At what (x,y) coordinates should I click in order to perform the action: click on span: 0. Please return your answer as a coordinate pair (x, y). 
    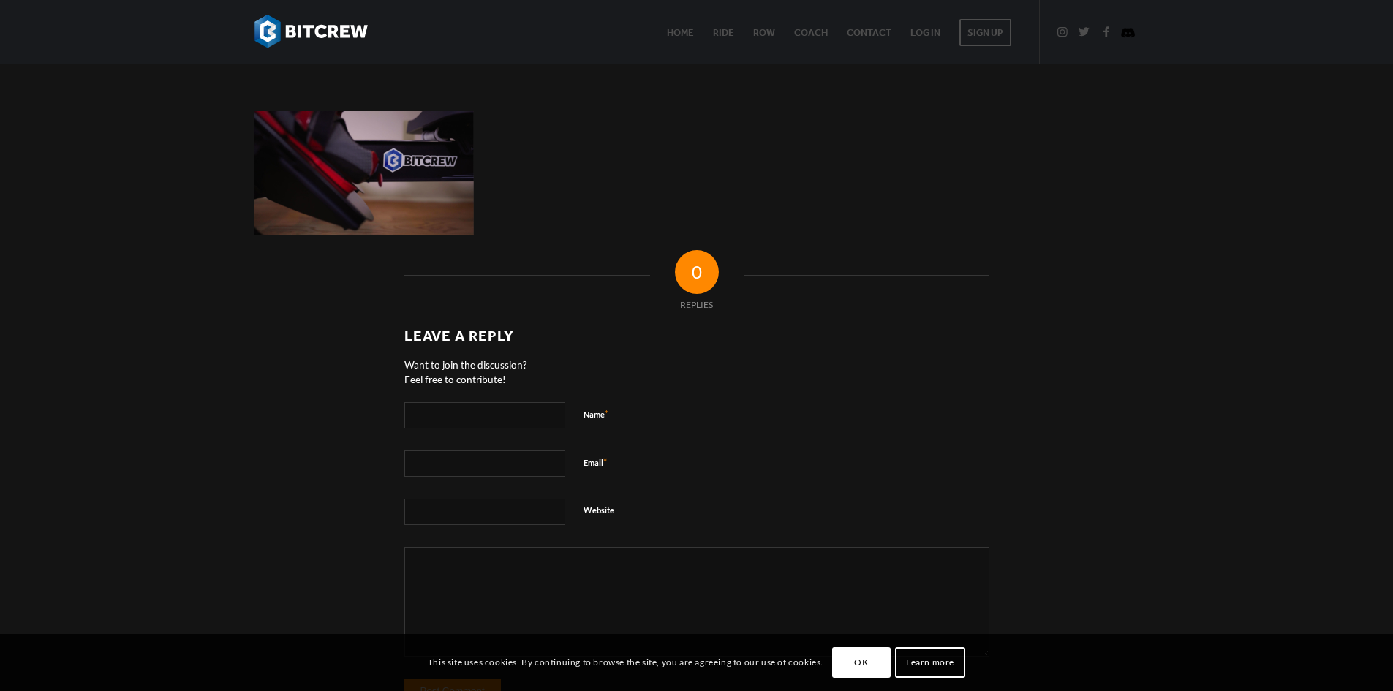
    Looking at the image, I should click on (697, 272).